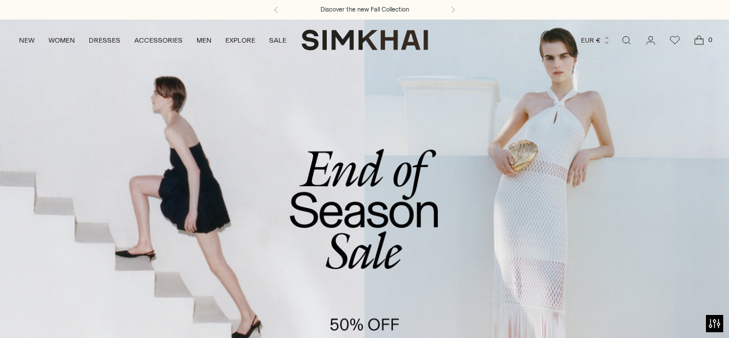 The width and height of the screenshot is (729, 338). What do you see at coordinates (365, 10) in the screenshot?
I see `a: Discover the new Fall Collection` at bounding box center [365, 10].